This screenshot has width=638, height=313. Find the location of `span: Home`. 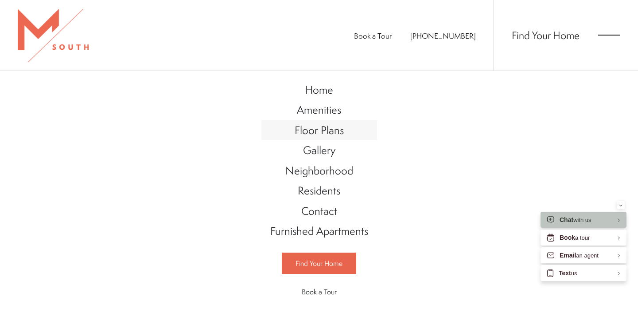

span: Home is located at coordinates (319, 90).